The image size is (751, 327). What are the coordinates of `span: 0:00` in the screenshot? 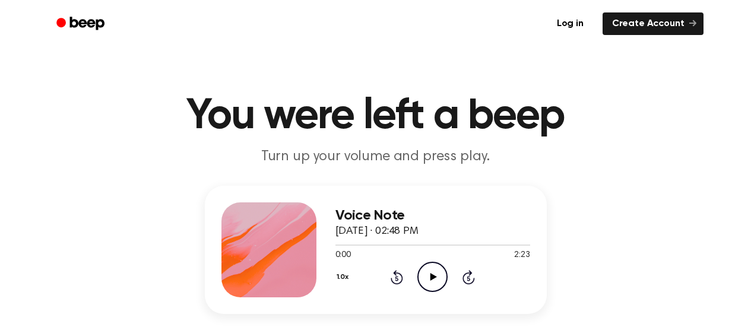 It's located at (343, 255).